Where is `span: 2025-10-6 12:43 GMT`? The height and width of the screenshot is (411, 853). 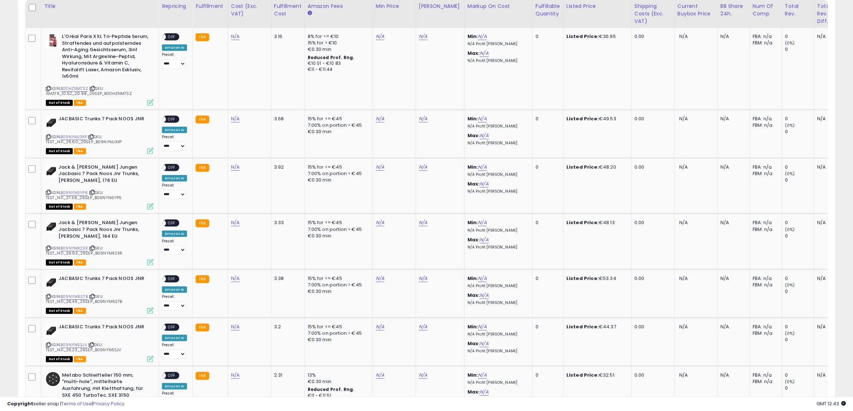 span: 2025-10-6 12:43 GMT is located at coordinates (831, 404).